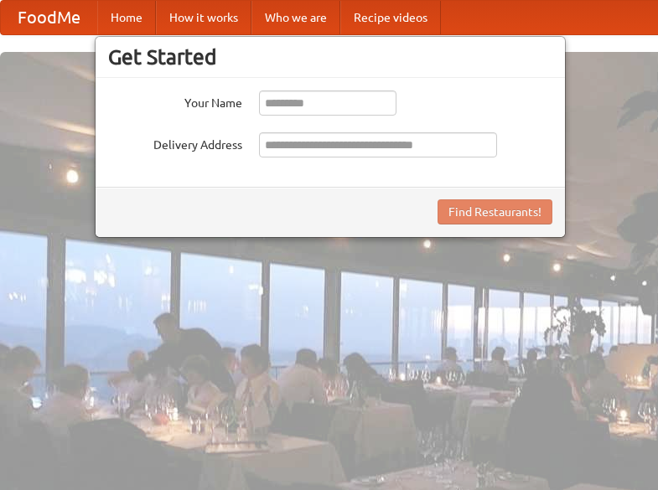  I want to click on a: Recipe videos, so click(391, 18).